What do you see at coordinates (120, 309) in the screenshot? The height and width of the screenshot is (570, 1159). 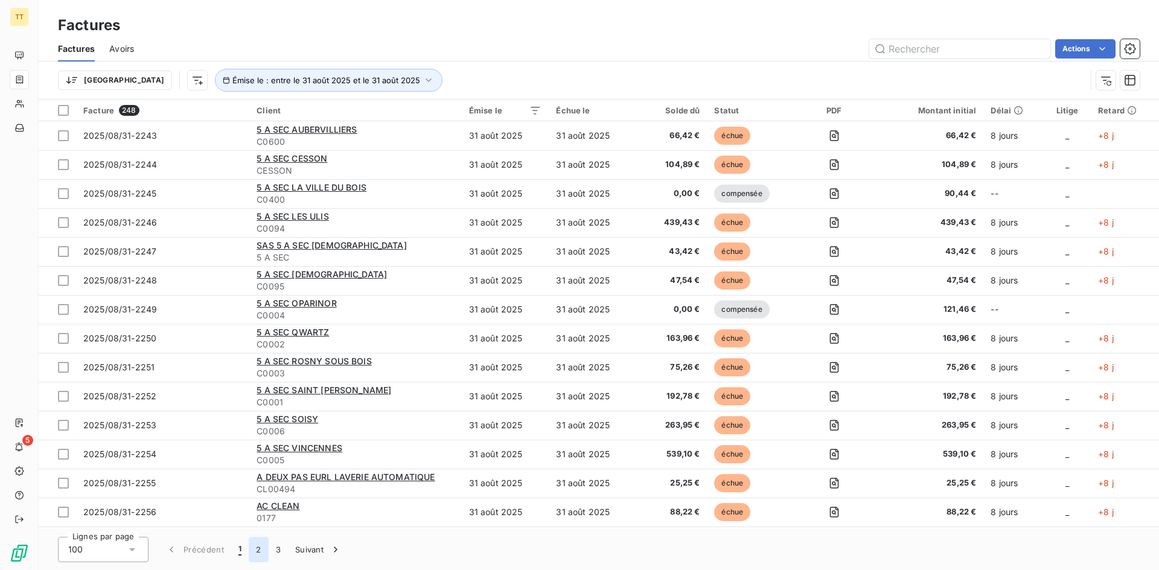 I see `span: 2025/08/31-2249` at bounding box center [120, 309].